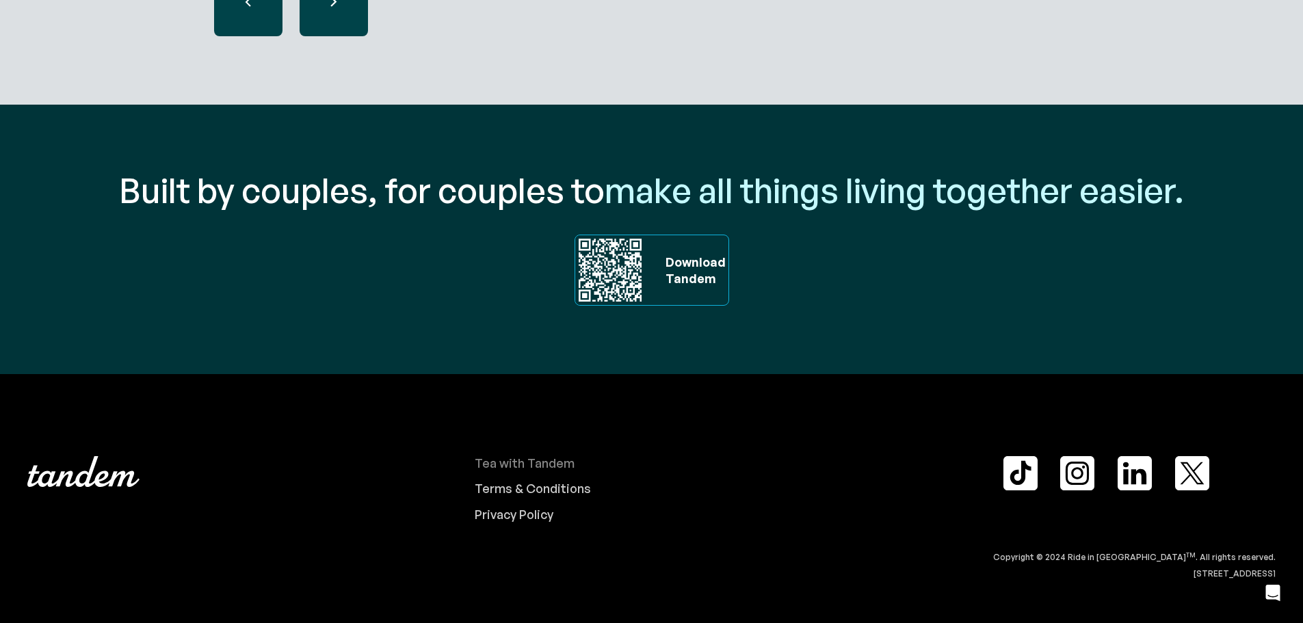  What do you see at coordinates (733, 489) in the screenshot?
I see `a: Terms & Conditions` at bounding box center [733, 489].